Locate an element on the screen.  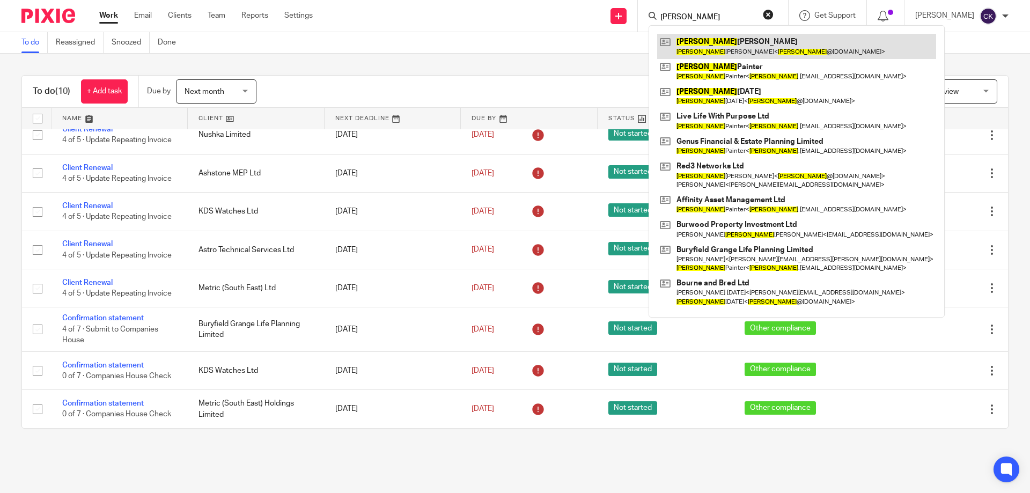
td: Nushka Limited is located at coordinates (256, 135).